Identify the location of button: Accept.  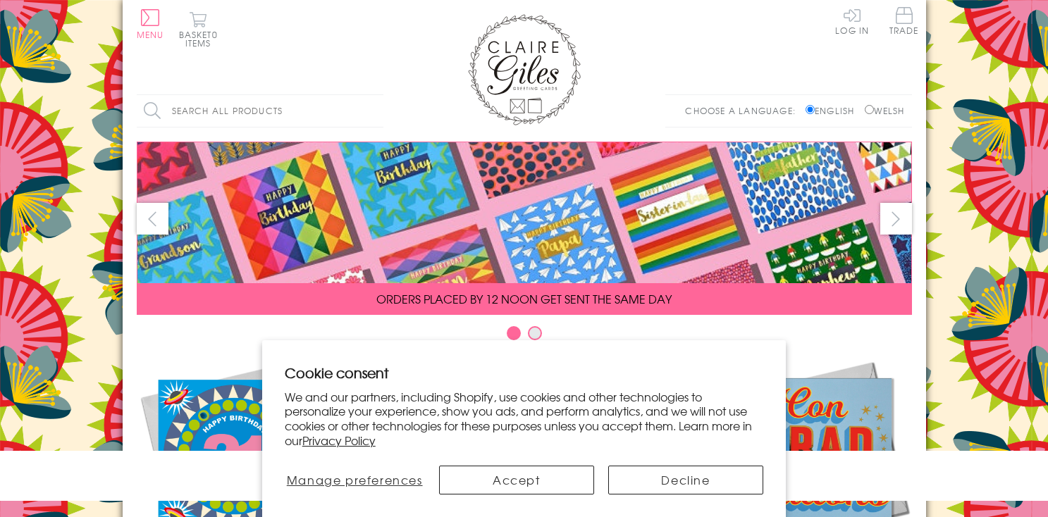
(517, 480).